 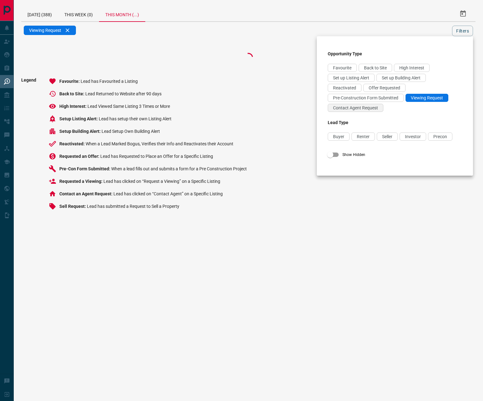 What do you see at coordinates (402, 78) in the screenshot?
I see `div: Set up Building Alert` at bounding box center [402, 78].